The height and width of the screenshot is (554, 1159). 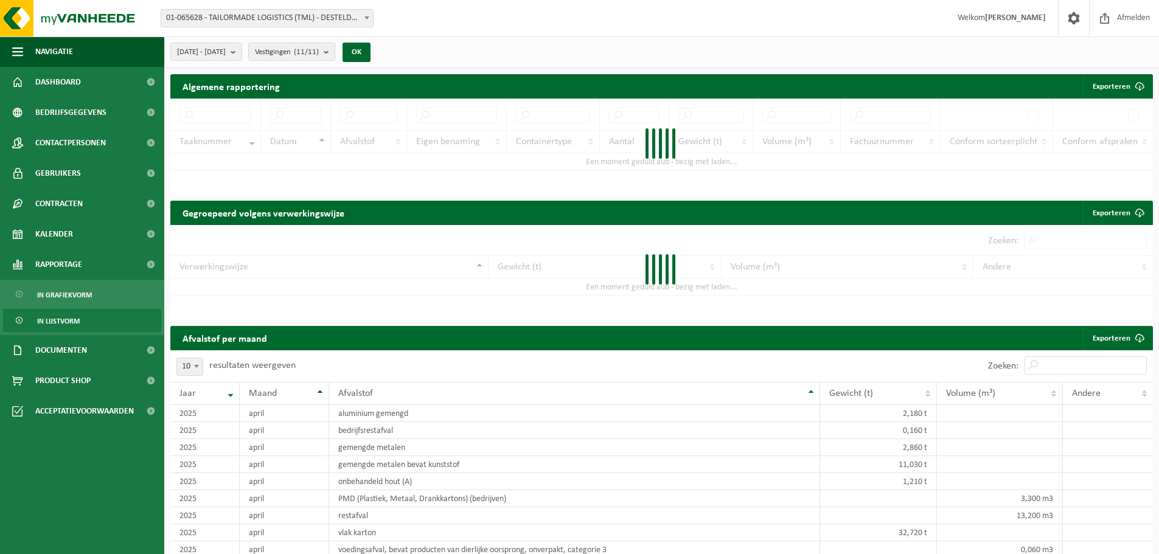 I want to click on td: bedrijfsrestafval, so click(x=574, y=431).